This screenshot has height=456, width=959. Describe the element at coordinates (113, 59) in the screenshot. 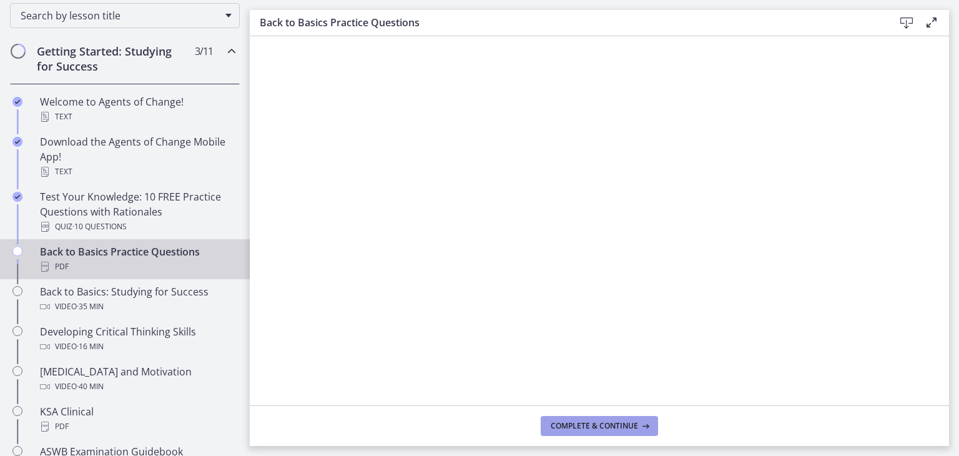

I see `h2: Getting Started: Studying for Success` at that location.